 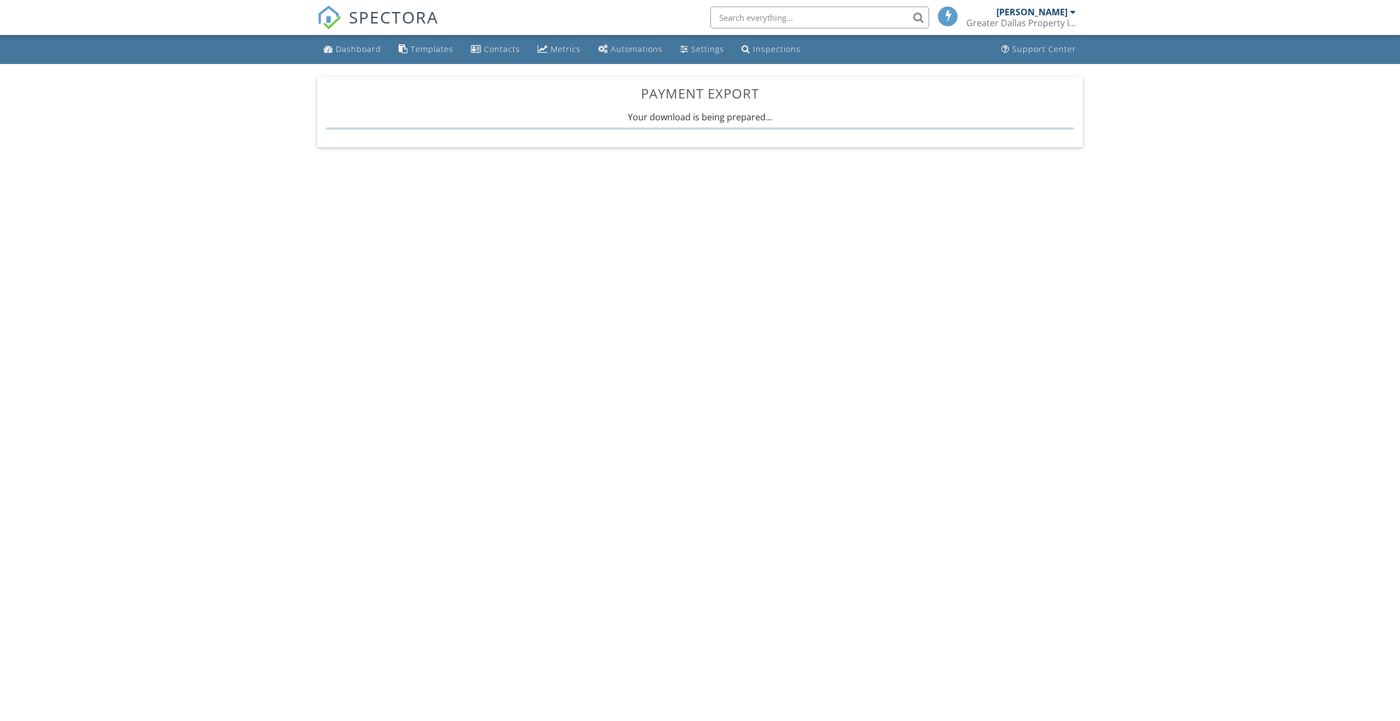 What do you see at coordinates (700, 120) in the screenshot?
I see `div: Your download is being prepared...` at bounding box center [700, 120].